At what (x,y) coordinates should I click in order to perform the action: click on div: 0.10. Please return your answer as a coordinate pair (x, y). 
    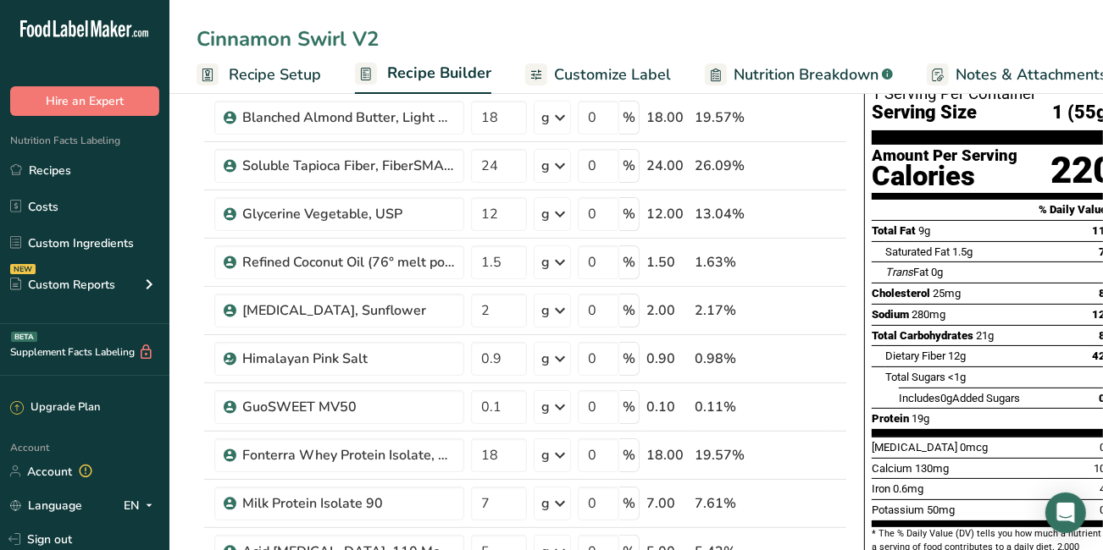
    Looking at the image, I should click on (666, 407).